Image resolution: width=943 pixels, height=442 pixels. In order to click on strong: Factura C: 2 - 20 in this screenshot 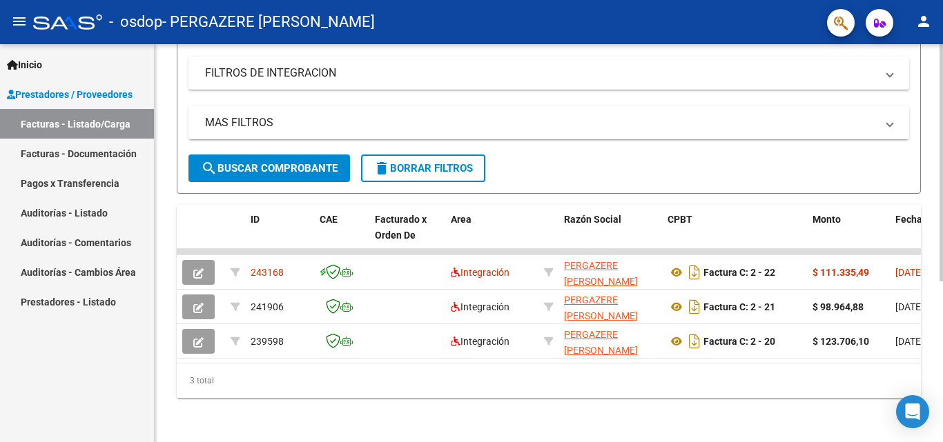, I will do `click(739, 342)`.